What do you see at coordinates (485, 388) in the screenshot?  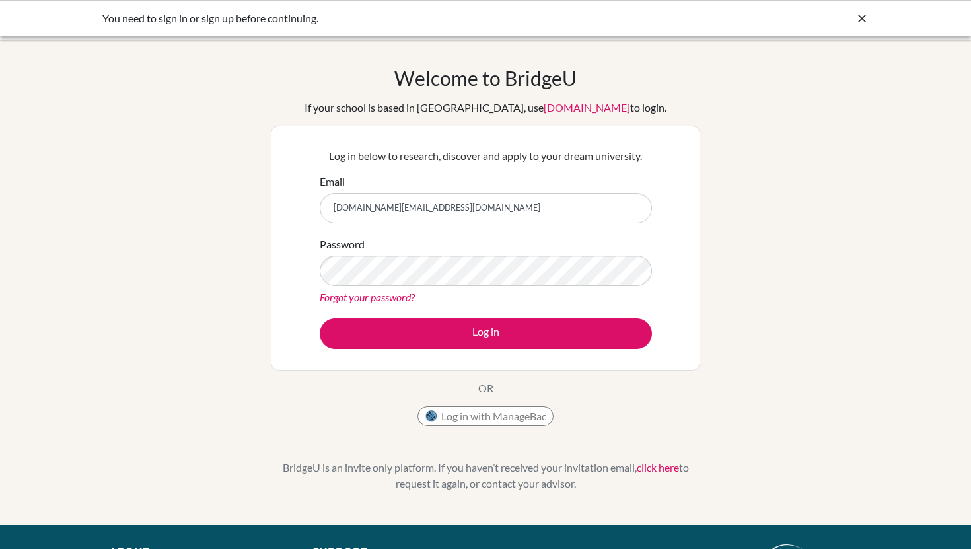 I see `p: OR` at bounding box center [485, 388].